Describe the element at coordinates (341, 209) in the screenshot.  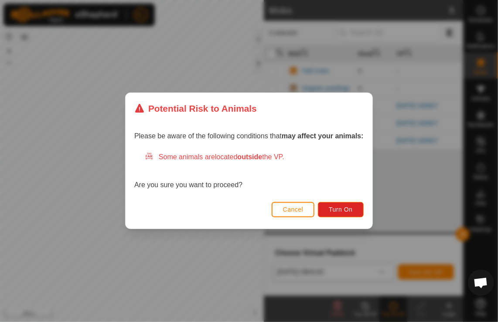
I see `button: Turn On` at that location.